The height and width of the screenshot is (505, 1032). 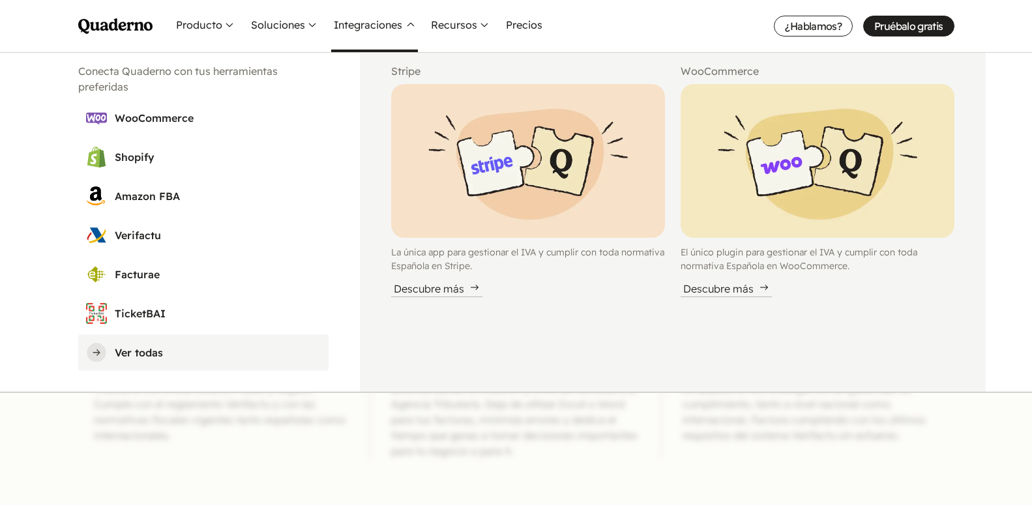 What do you see at coordinates (203, 313) in the screenshot?
I see `a: TicketBAI` at bounding box center [203, 313].